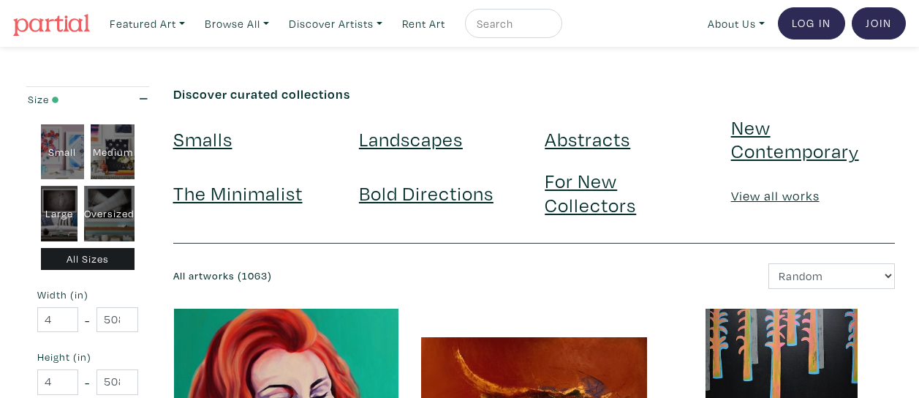  I want to click on a: Landscapes, so click(411, 138).